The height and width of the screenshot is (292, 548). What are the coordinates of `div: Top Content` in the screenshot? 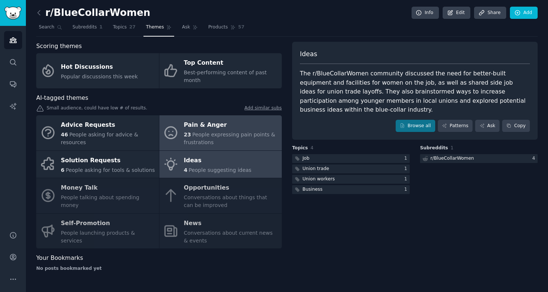 It's located at (231, 63).